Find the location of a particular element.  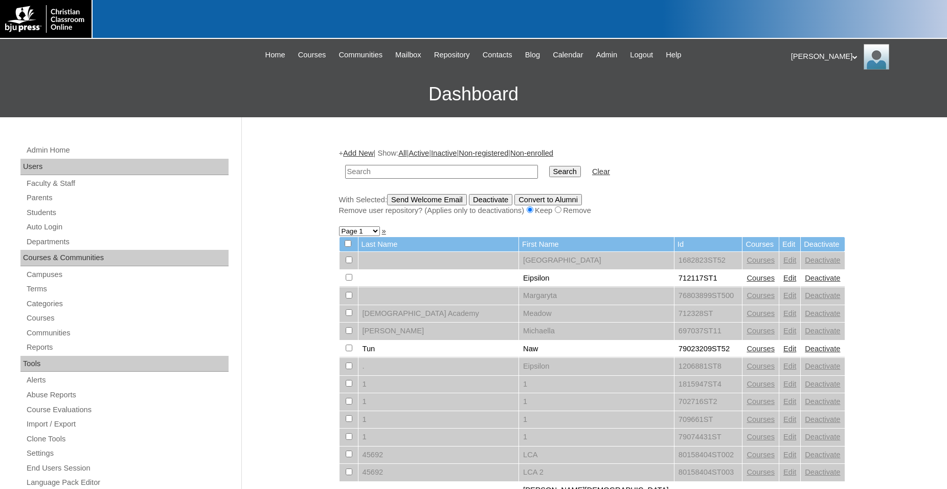

td: 702716ST2 is located at coordinates (708, 402).